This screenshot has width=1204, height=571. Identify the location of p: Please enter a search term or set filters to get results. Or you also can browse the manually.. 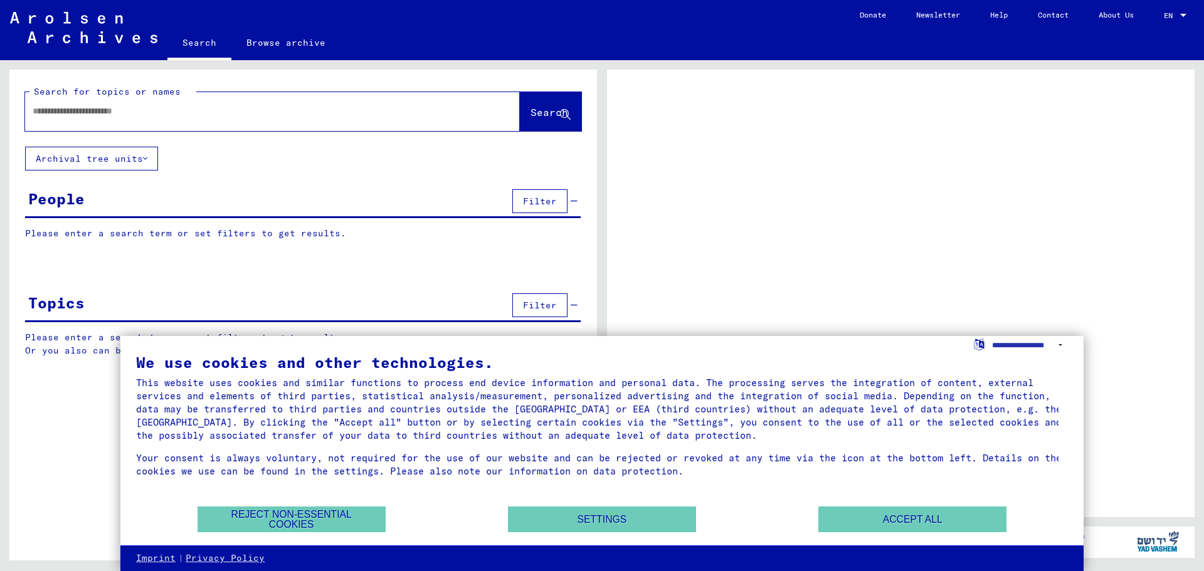
(303, 344).